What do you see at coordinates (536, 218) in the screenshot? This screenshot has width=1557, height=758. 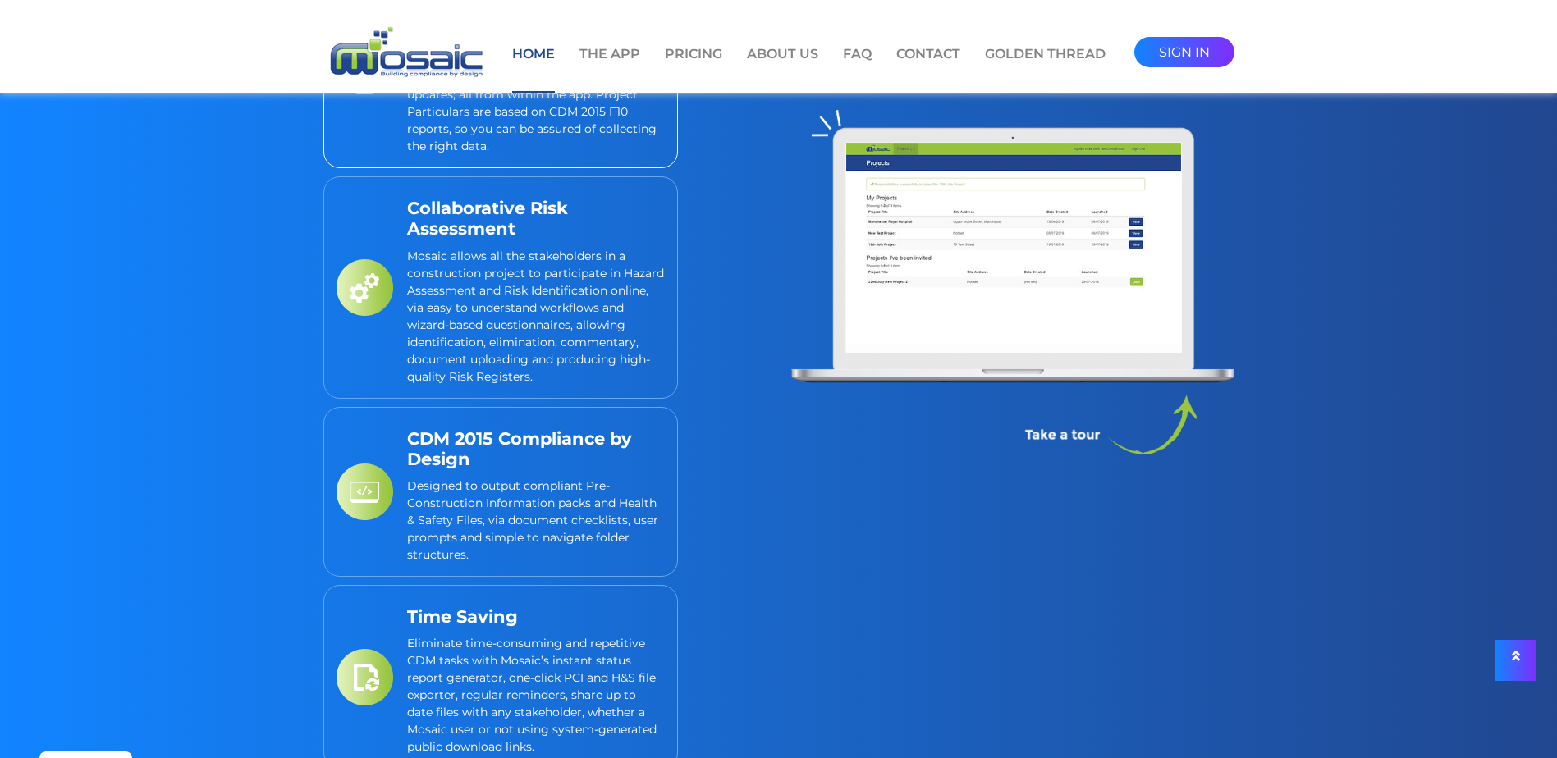 I see `h4: Collaborative Risk Assessment` at bounding box center [536, 218].